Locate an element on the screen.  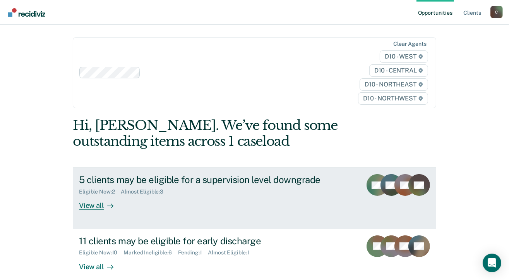
div: Eligible Now : 10 is located at coordinates (101, 252).